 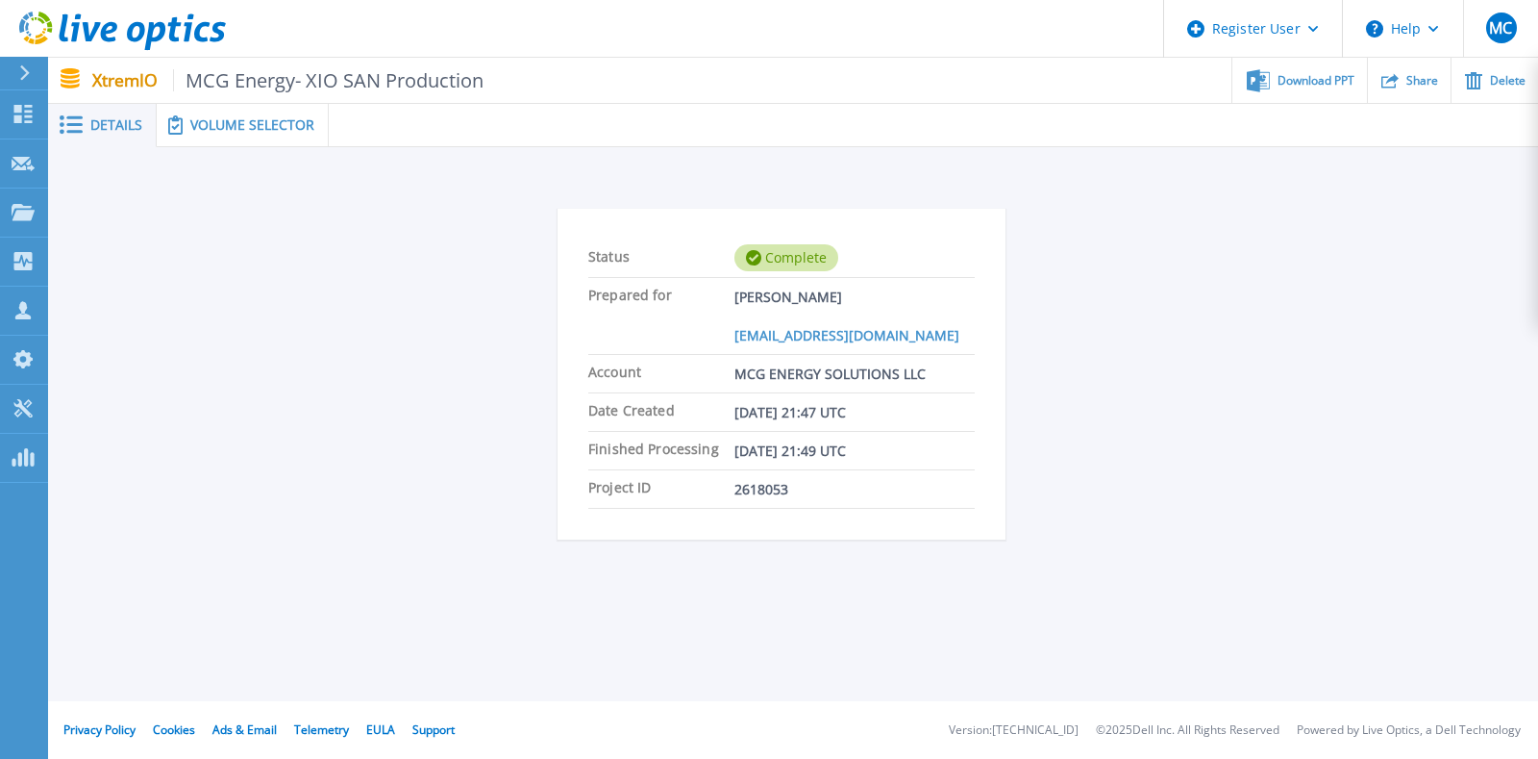 I want to click on p: XtremIO, so click(x=288, y=80).